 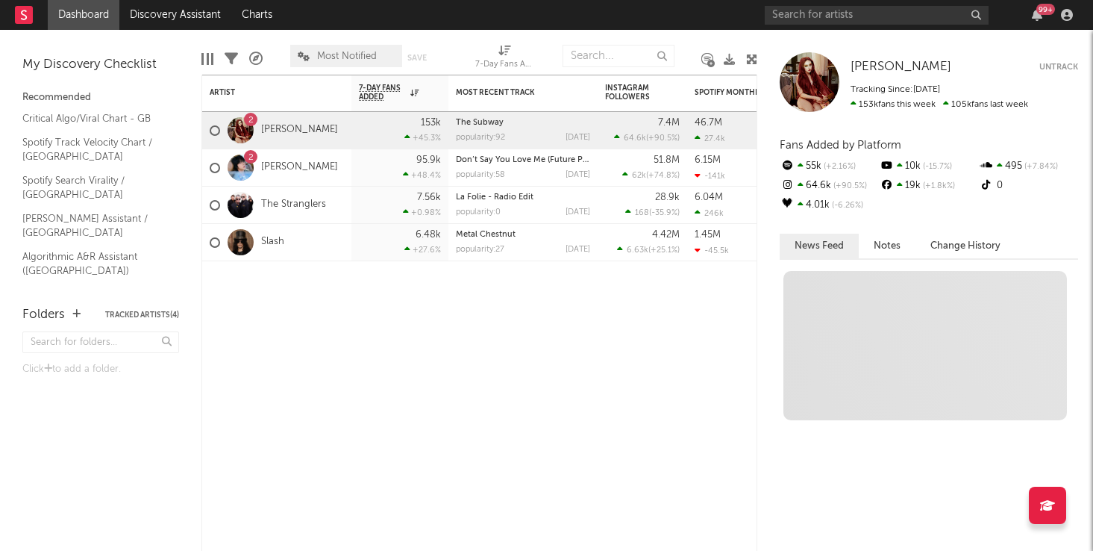 What do you see at coordinates (666, 160) in the screenshot?
I see `div: 51.8M` at bounding box center [666, 160].